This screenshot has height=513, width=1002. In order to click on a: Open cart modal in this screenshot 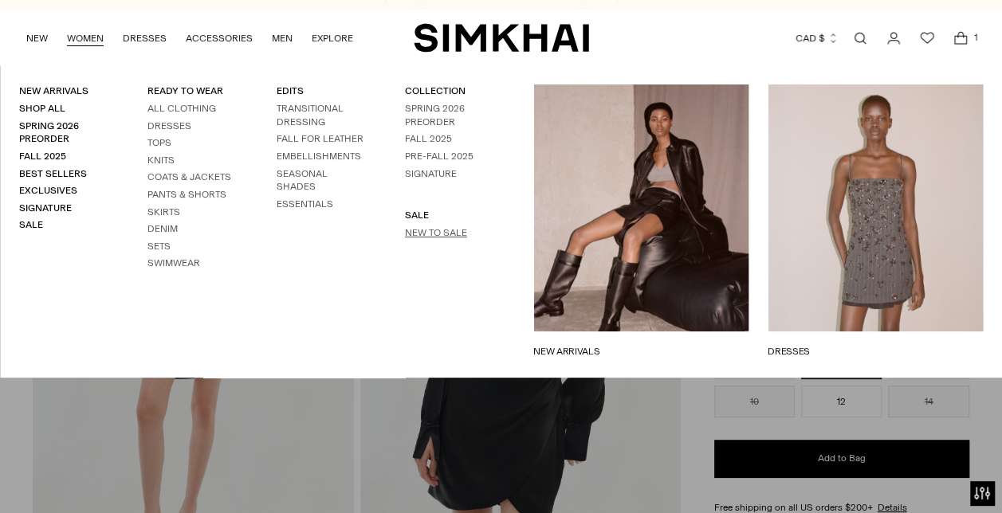, I will do `click(961, 38)`.